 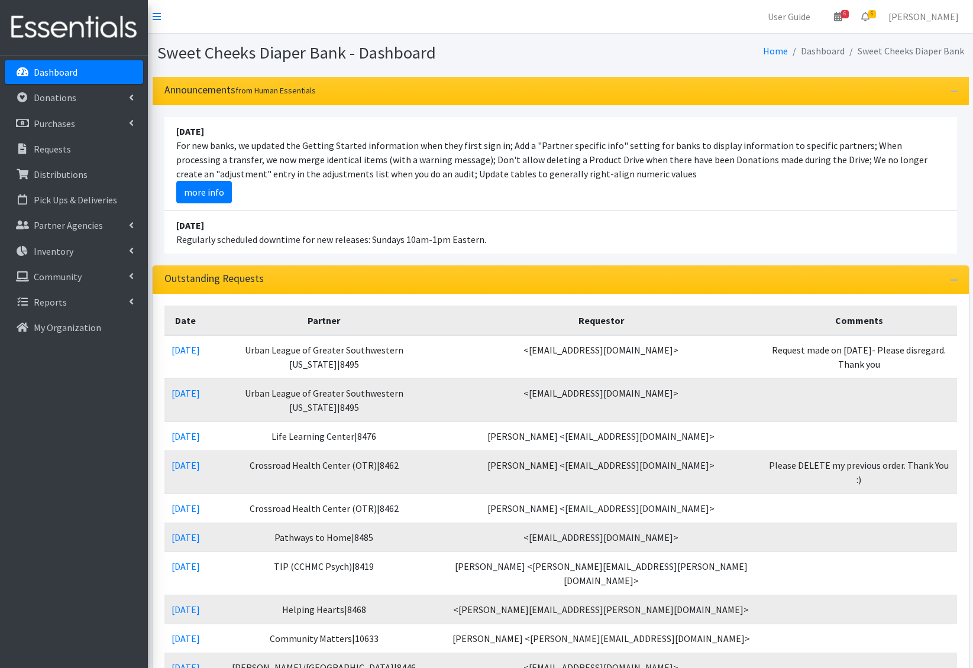 What do you see at coordinates (50, 302) in the screenshot?
I see `p: Reports` at bounding box center [50, 302].